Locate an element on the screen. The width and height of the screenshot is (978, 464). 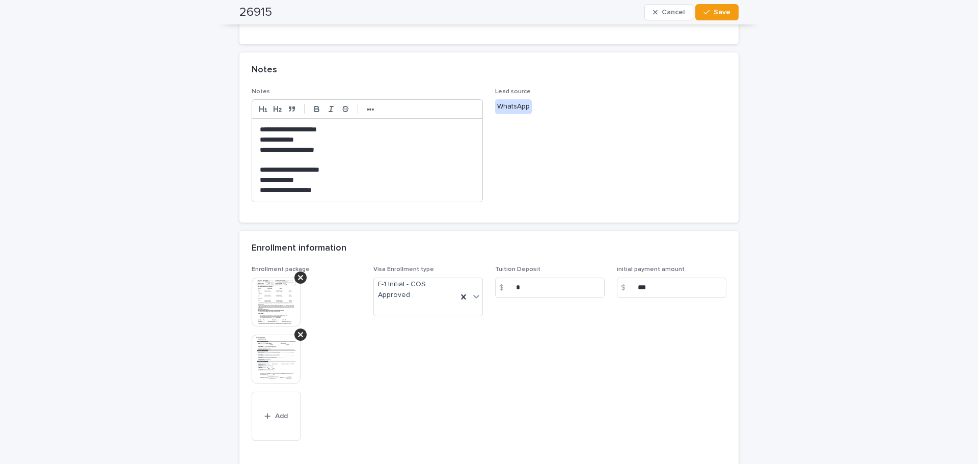
span: initial payment amount is located at coordinates (650, 269).